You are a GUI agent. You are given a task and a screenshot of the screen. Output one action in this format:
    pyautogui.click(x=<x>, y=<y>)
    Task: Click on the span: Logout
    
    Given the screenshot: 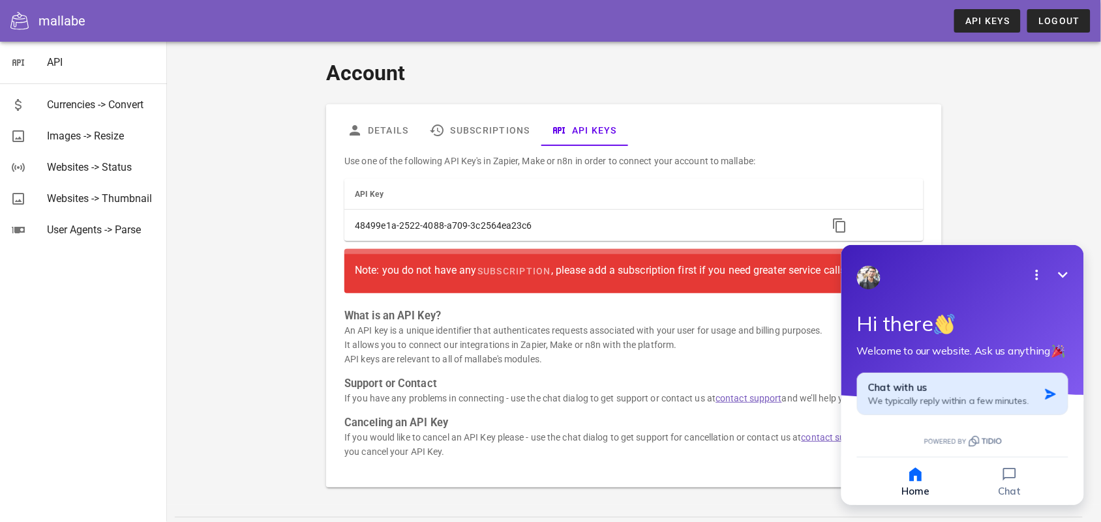 What is the action you would take?
    pyautogui.click(x=1058, y=21)
    